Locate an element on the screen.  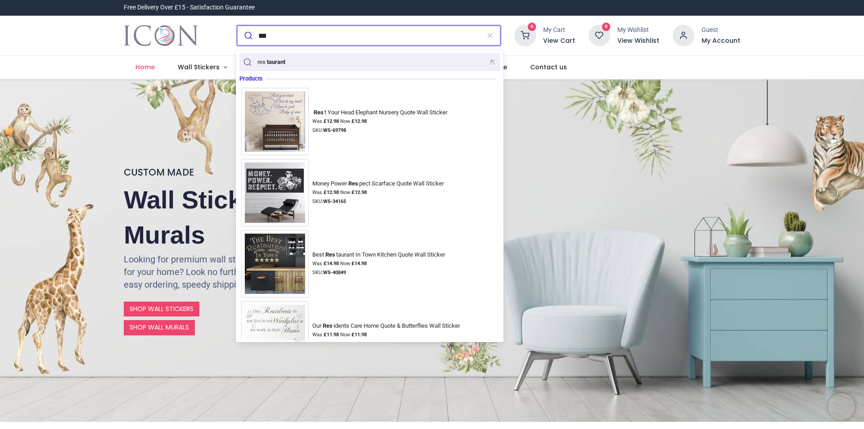
h6: View Wishlist is located at coordinates (638, 41).